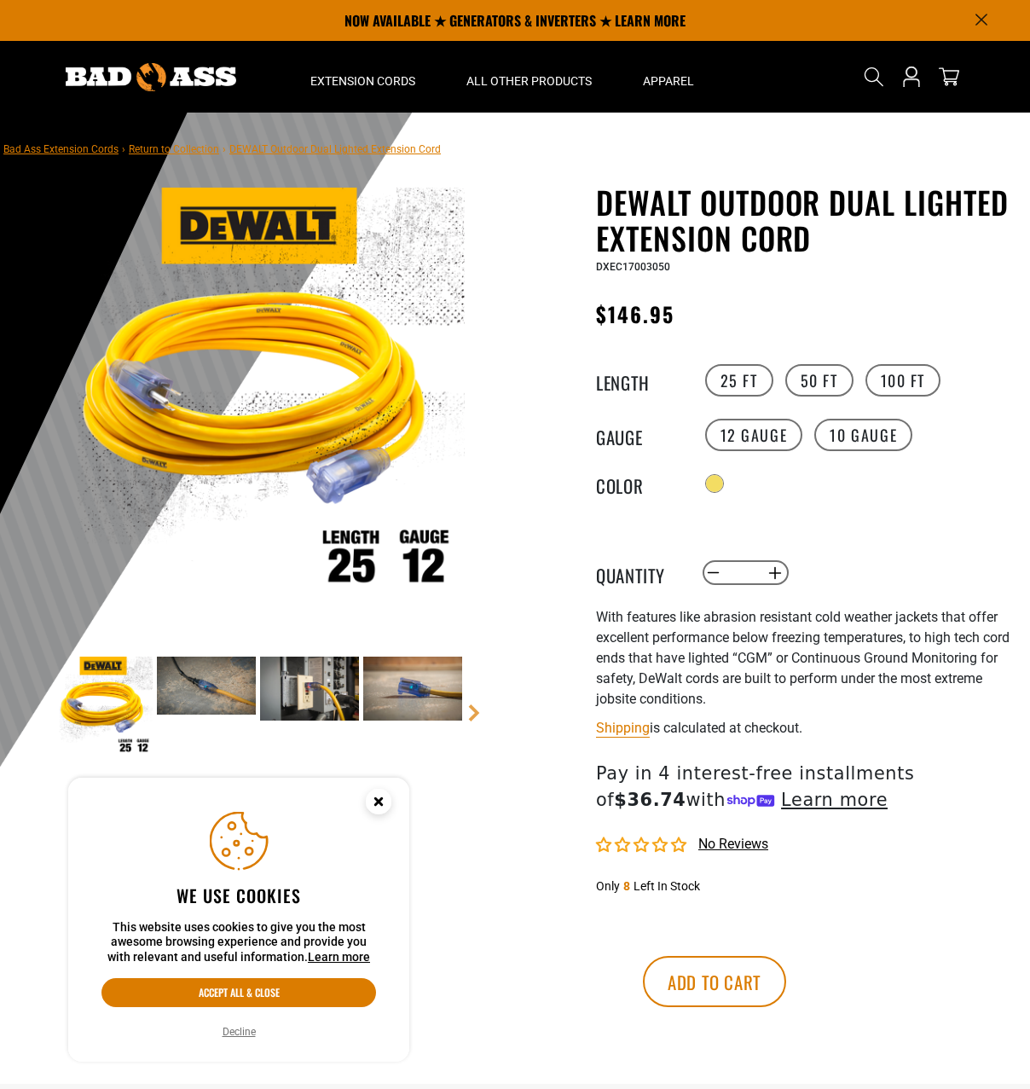  I want to click on span: All Other Products, so click(529, 81).